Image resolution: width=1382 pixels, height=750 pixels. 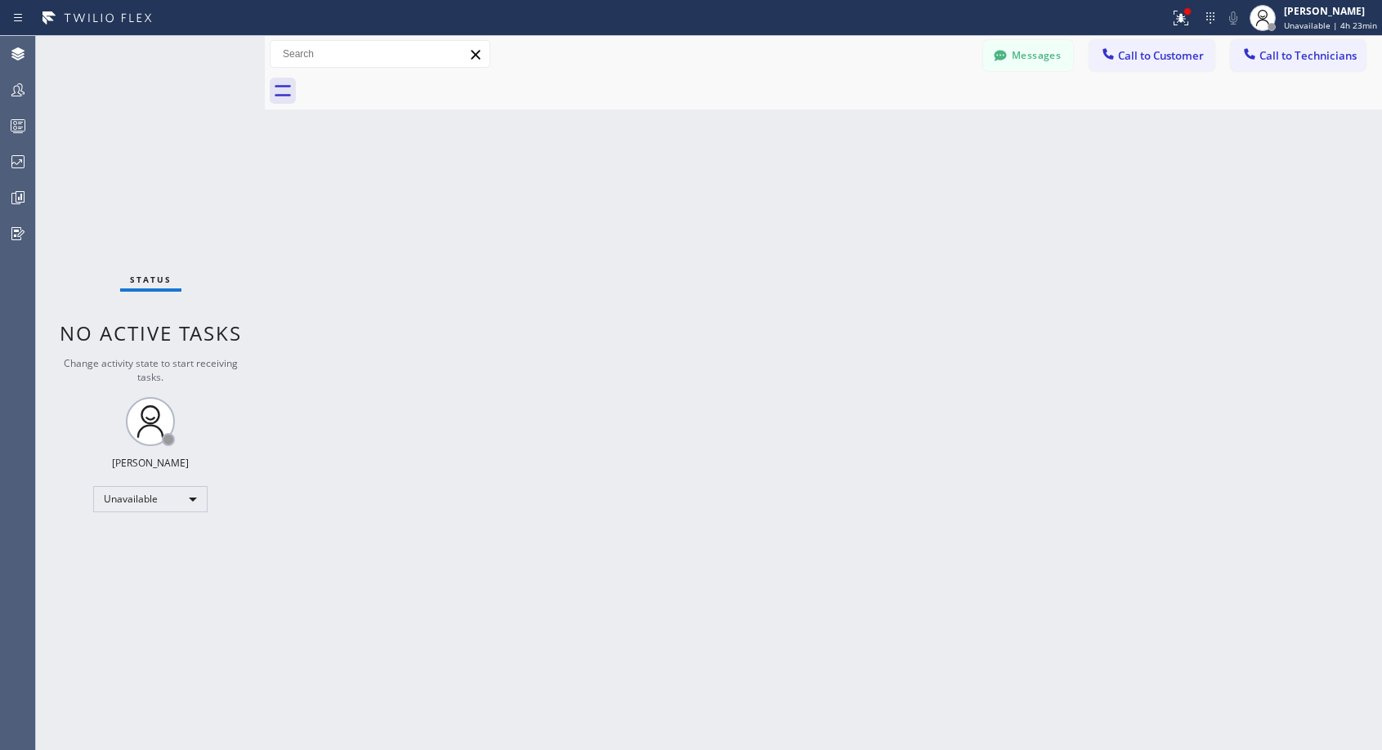 I want to click on div: Unavailable, so click(x=150, y=499).